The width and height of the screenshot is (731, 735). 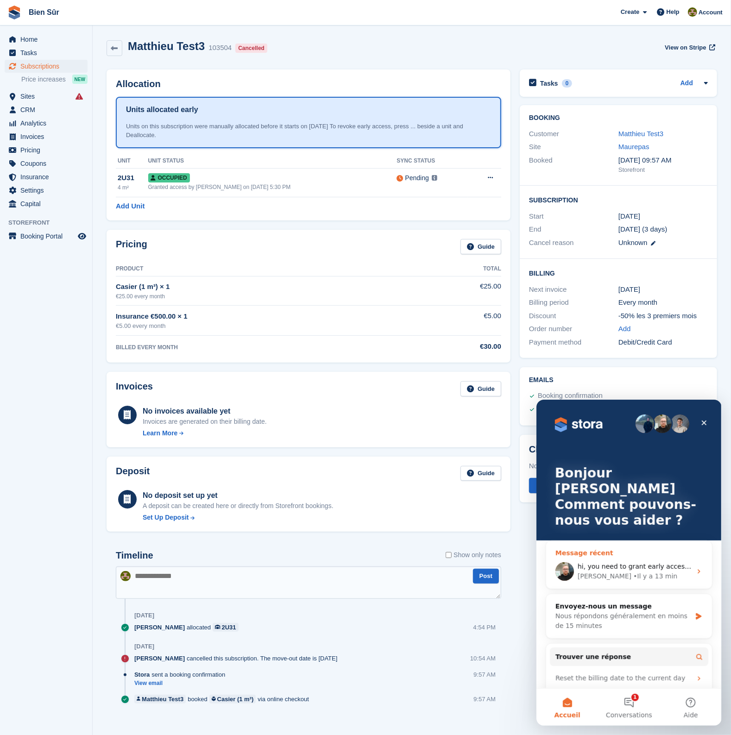 I want to click on span: Stora, so click(x=142, y=675).